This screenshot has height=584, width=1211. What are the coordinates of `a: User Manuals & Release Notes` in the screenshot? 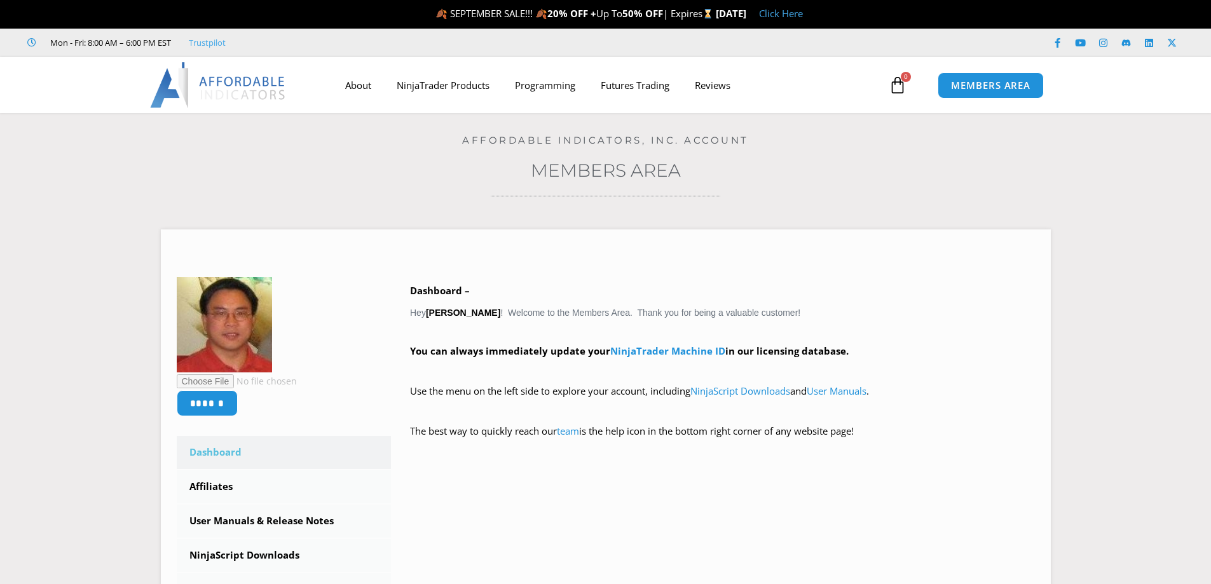 It's located at (284, 521).